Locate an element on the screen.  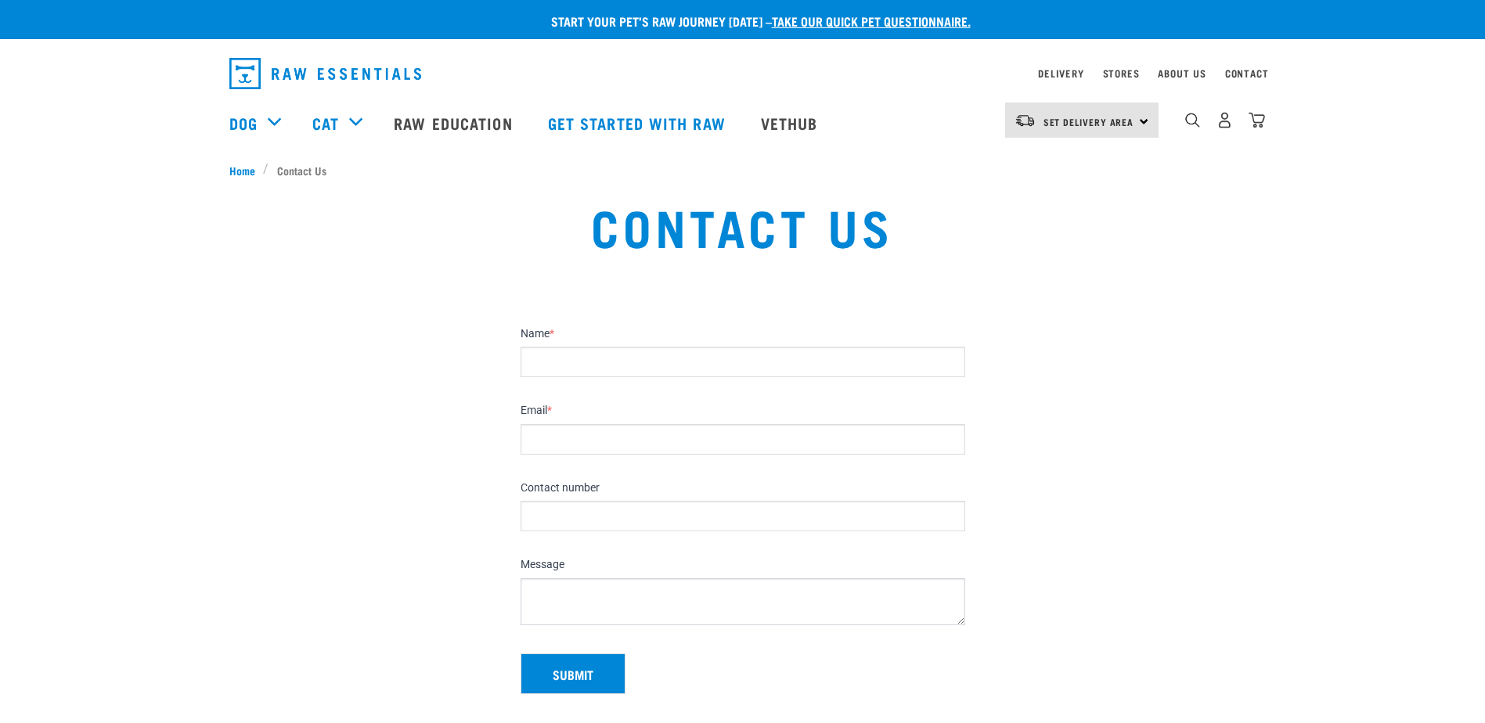
img: van-moving.png is located at coordinates (1025, 121).